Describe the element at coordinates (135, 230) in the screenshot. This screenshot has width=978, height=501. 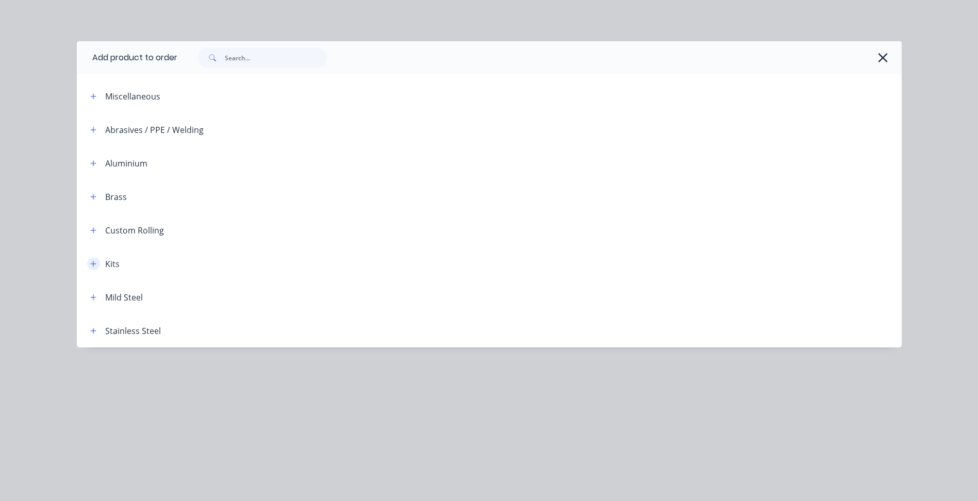
I see `div: Custom Rolling` at that location.